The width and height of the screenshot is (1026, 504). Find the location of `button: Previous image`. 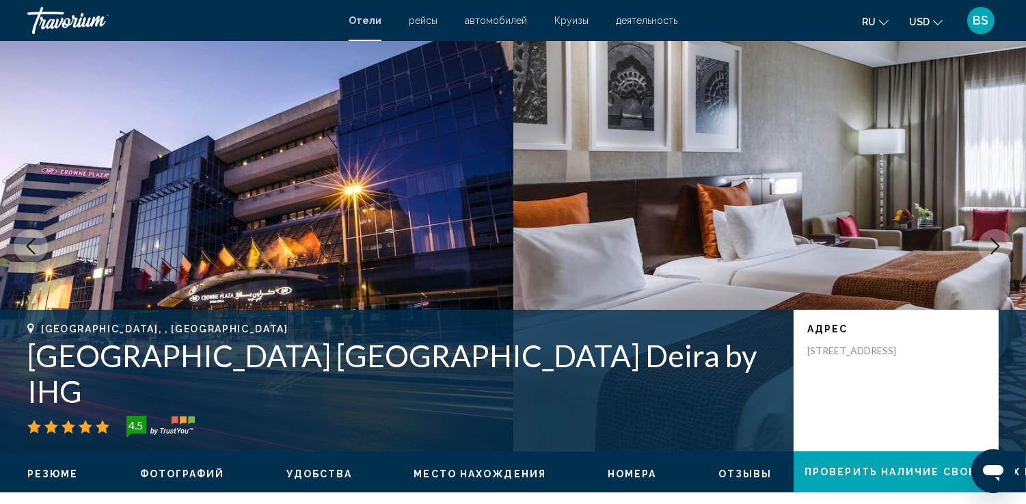

button: Previous image is located at coordinates (31, 246).